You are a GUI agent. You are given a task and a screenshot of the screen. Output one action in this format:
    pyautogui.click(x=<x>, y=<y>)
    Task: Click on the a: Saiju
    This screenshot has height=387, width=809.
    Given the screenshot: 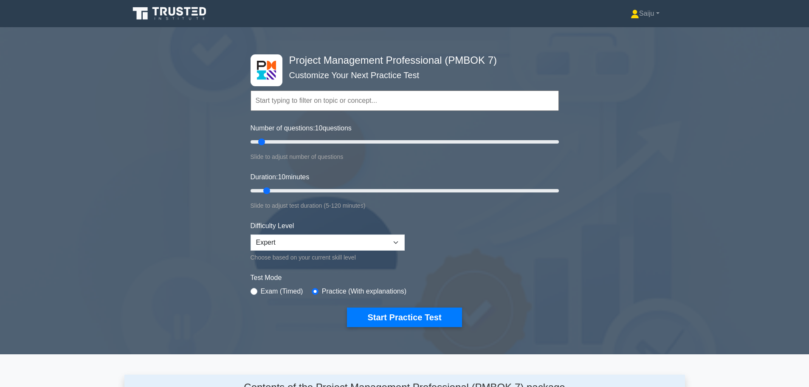 What is the action you would take?
    pyautogui.click(x=645, y=14)
    